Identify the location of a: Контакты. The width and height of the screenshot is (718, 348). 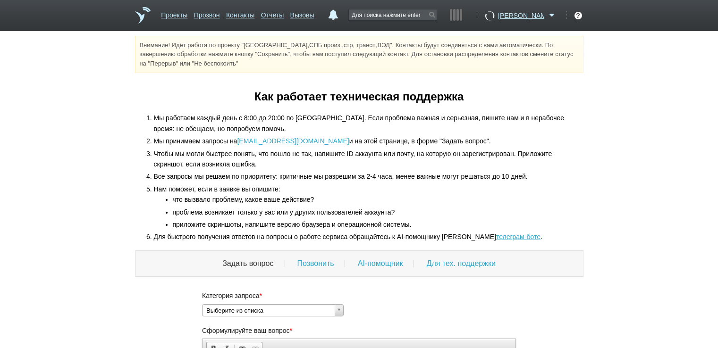
(240, 13).